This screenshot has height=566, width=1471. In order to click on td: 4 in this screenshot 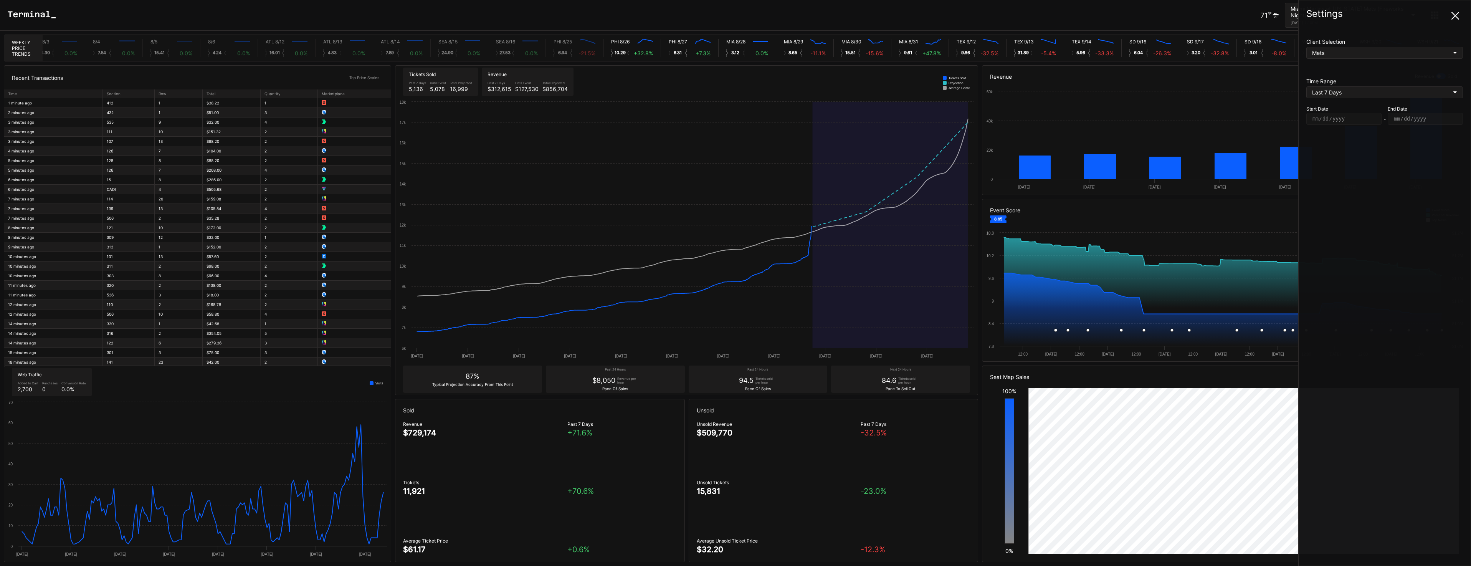, I will do `click(289, 122)`.